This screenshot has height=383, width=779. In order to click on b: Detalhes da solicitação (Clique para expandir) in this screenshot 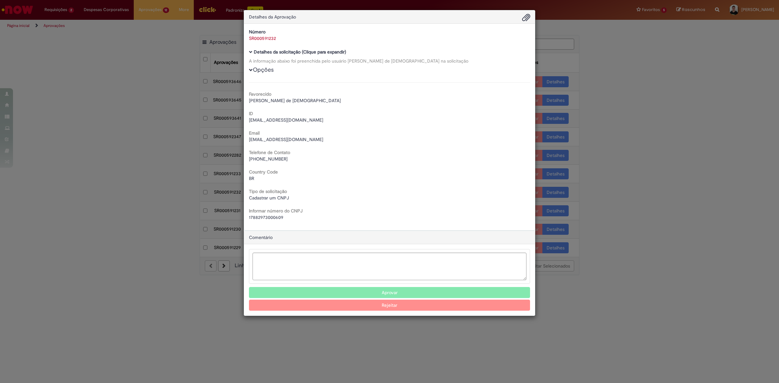, I will do `click(300, 52)`.